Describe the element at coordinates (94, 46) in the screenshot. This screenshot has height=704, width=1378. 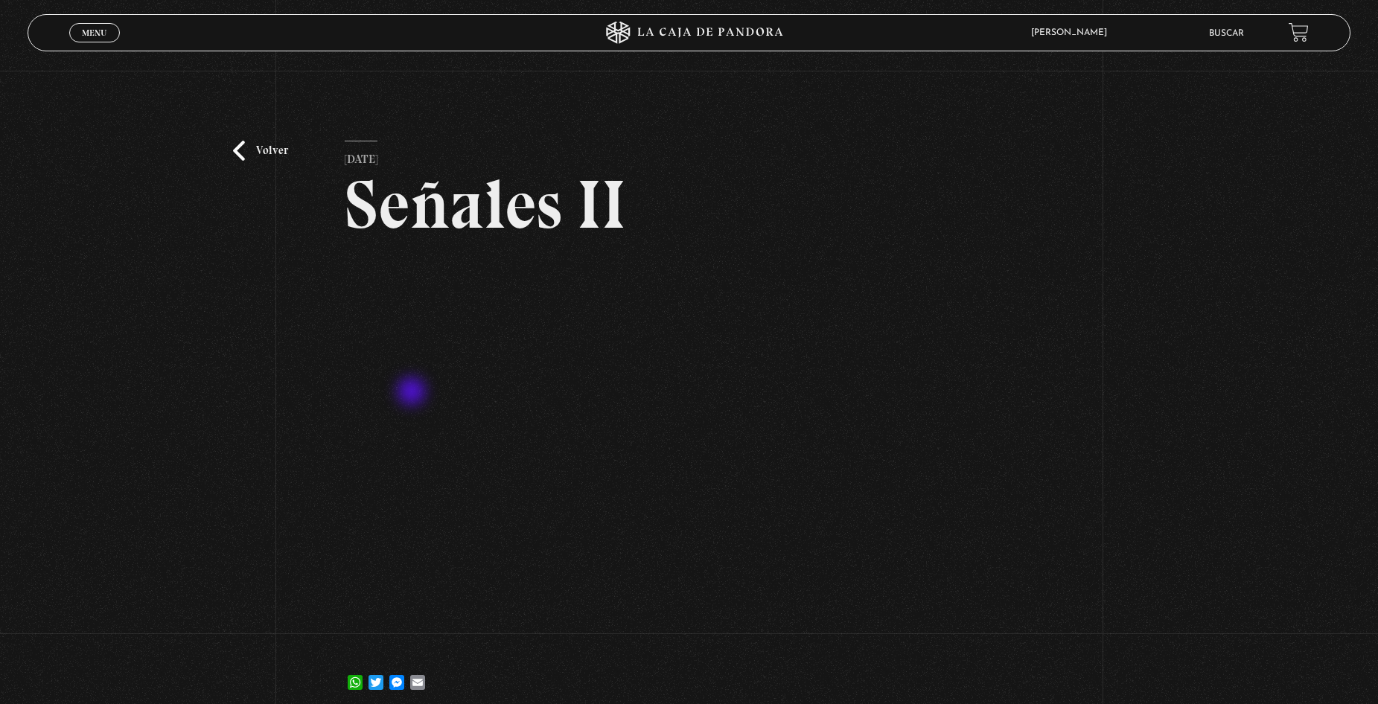
I see `span: Cerrar` at that location.